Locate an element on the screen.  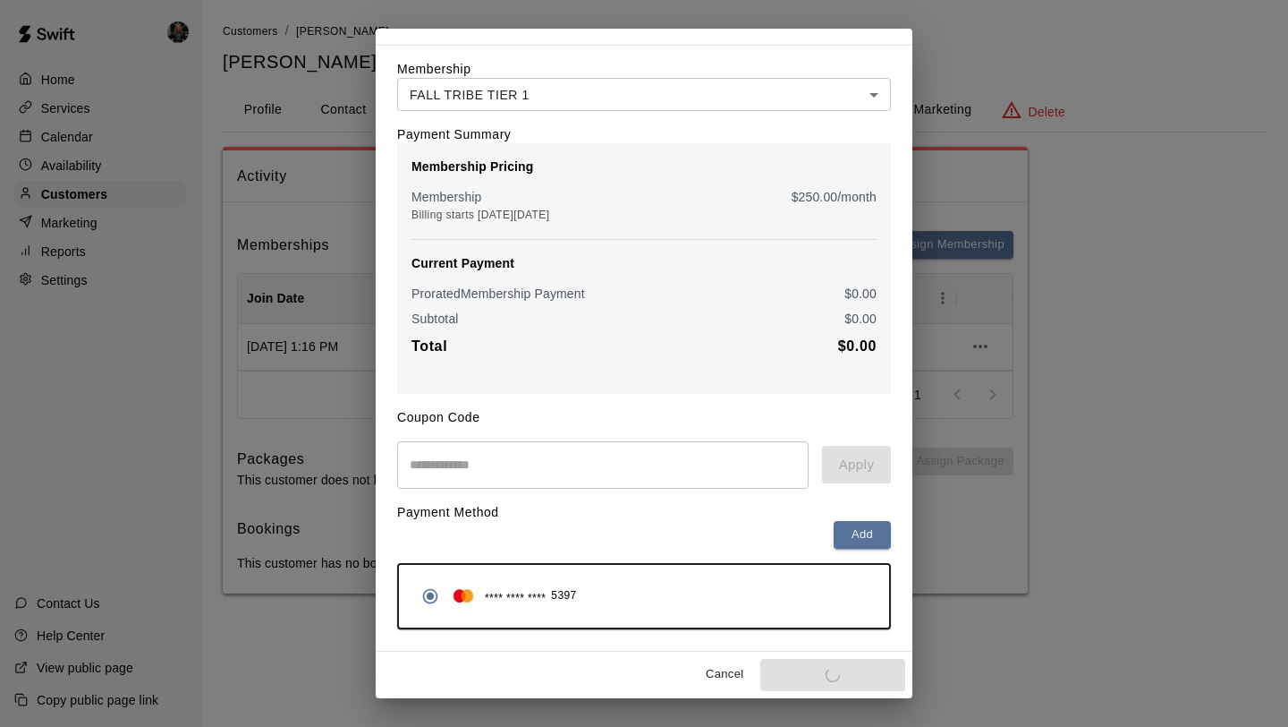
div: FALL TRIBE TIER 1 is located at coordinates (644, 94).